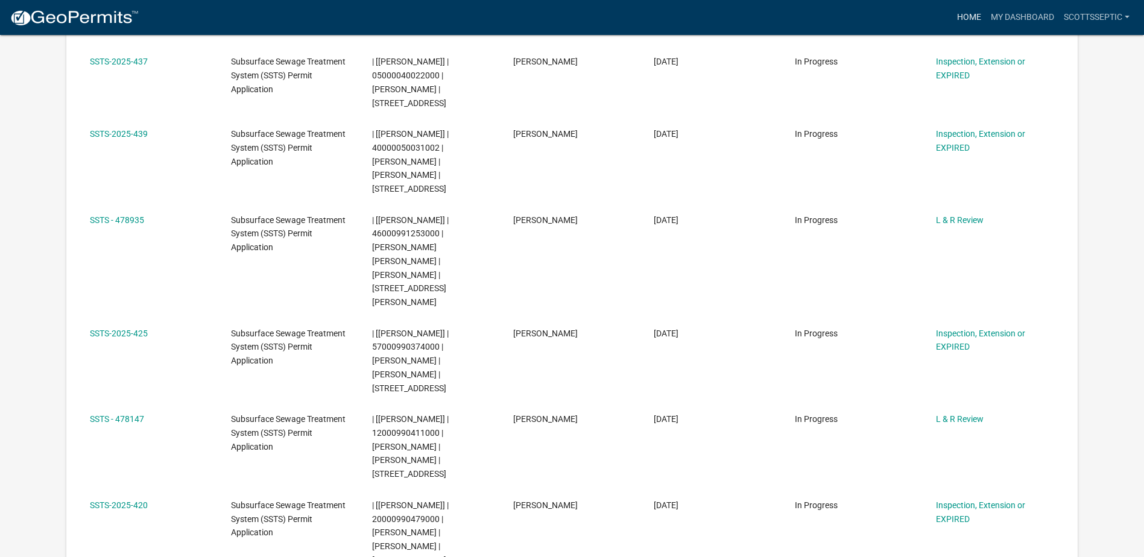 This screenshot has width=1144, height=557. Describe the element at coordinates (410, 446) in the screenshot. I see `span: | [Andrea Perales] | 12000990411000 | ANDREW C TISCHER | JENNY L TISCHER | 45793 CO HWY 8` at that location.